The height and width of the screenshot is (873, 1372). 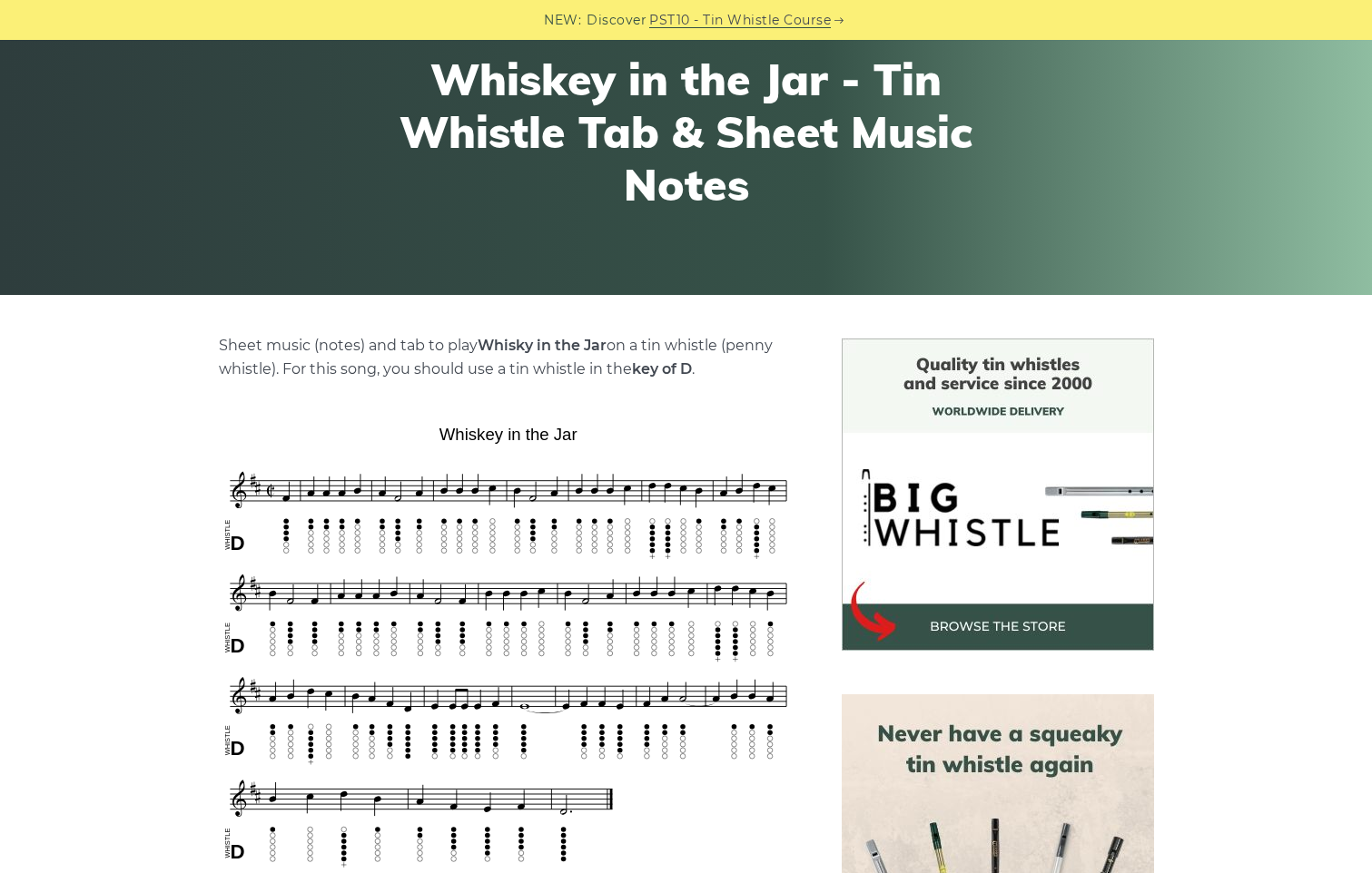 I want to click on h1: Whiskey in the Jar - Tin Whistle Tab & Sheet Music Notes, so click(x=686, y=131).